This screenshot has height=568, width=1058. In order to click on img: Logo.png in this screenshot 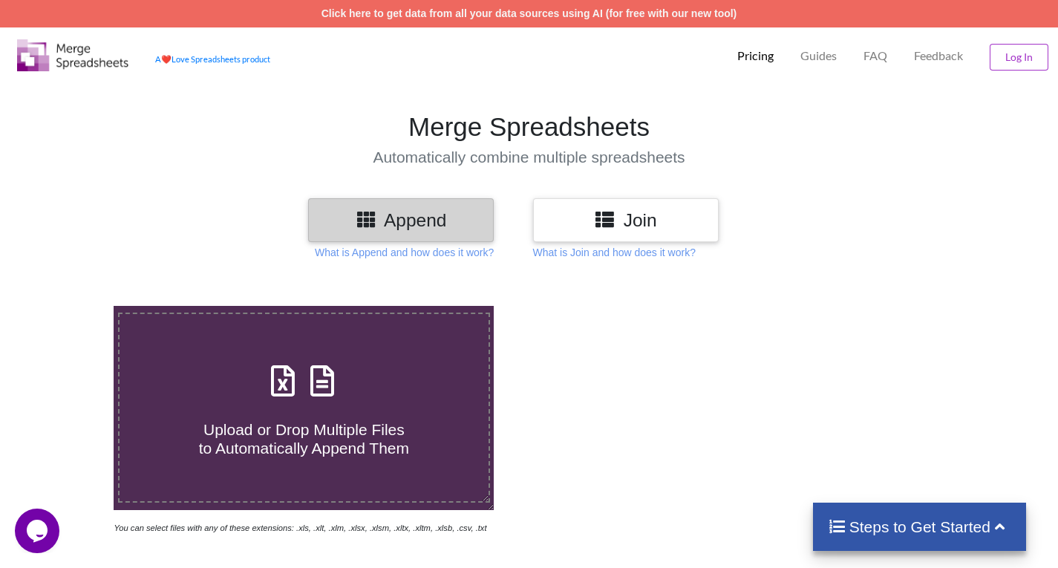, I will do `click(73, 55)`.